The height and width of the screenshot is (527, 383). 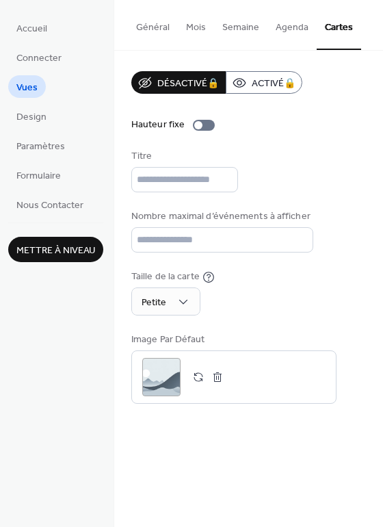 What do you see at coordinates (50, 204) in the screenshot?
I see `a: Nous Contacter` at bounding box center [50, 204].